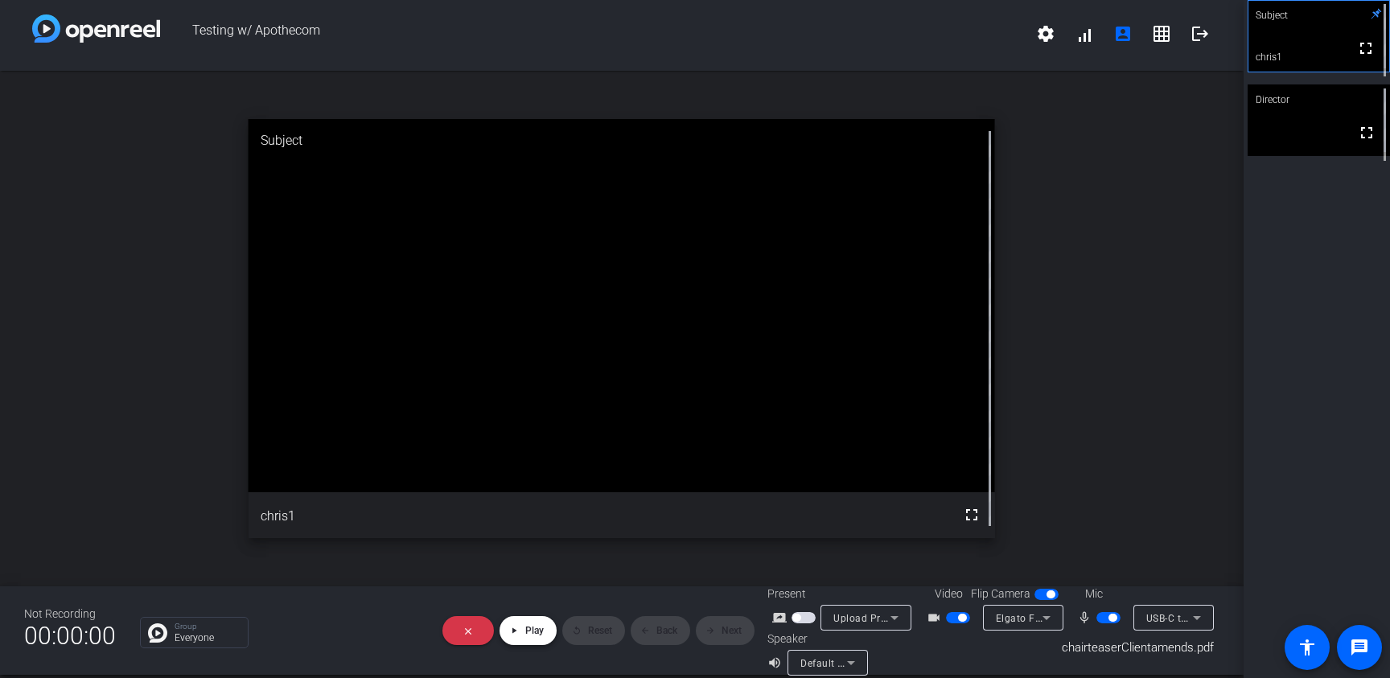 Image resolution: width=1390 pixels, height=678 pixels. Describe the element at coordinates (816, 639) in the screenshot. I see `div: Speaker` at that location.